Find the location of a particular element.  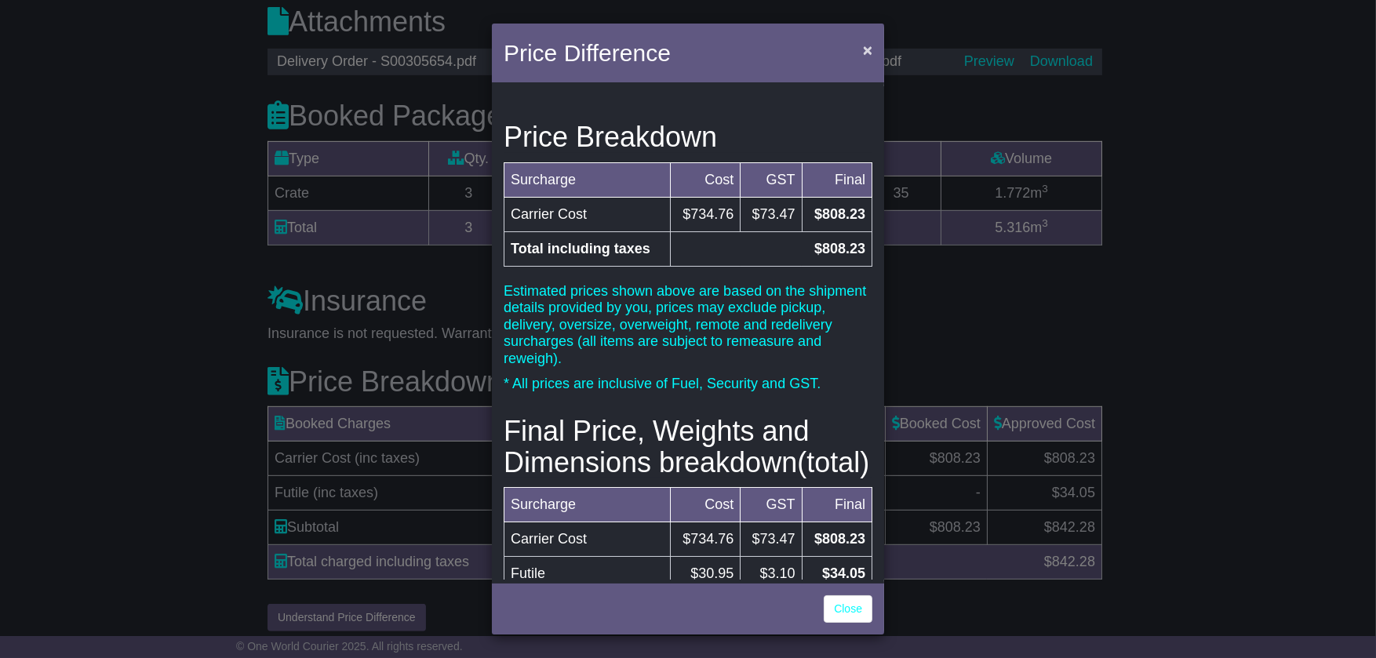

button: Close is located at coordinates (867, 49).